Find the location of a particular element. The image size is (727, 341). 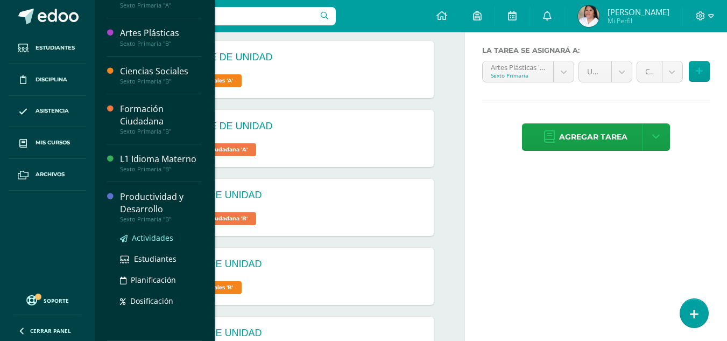

a: Soporte is located at coordinates (47, 299).